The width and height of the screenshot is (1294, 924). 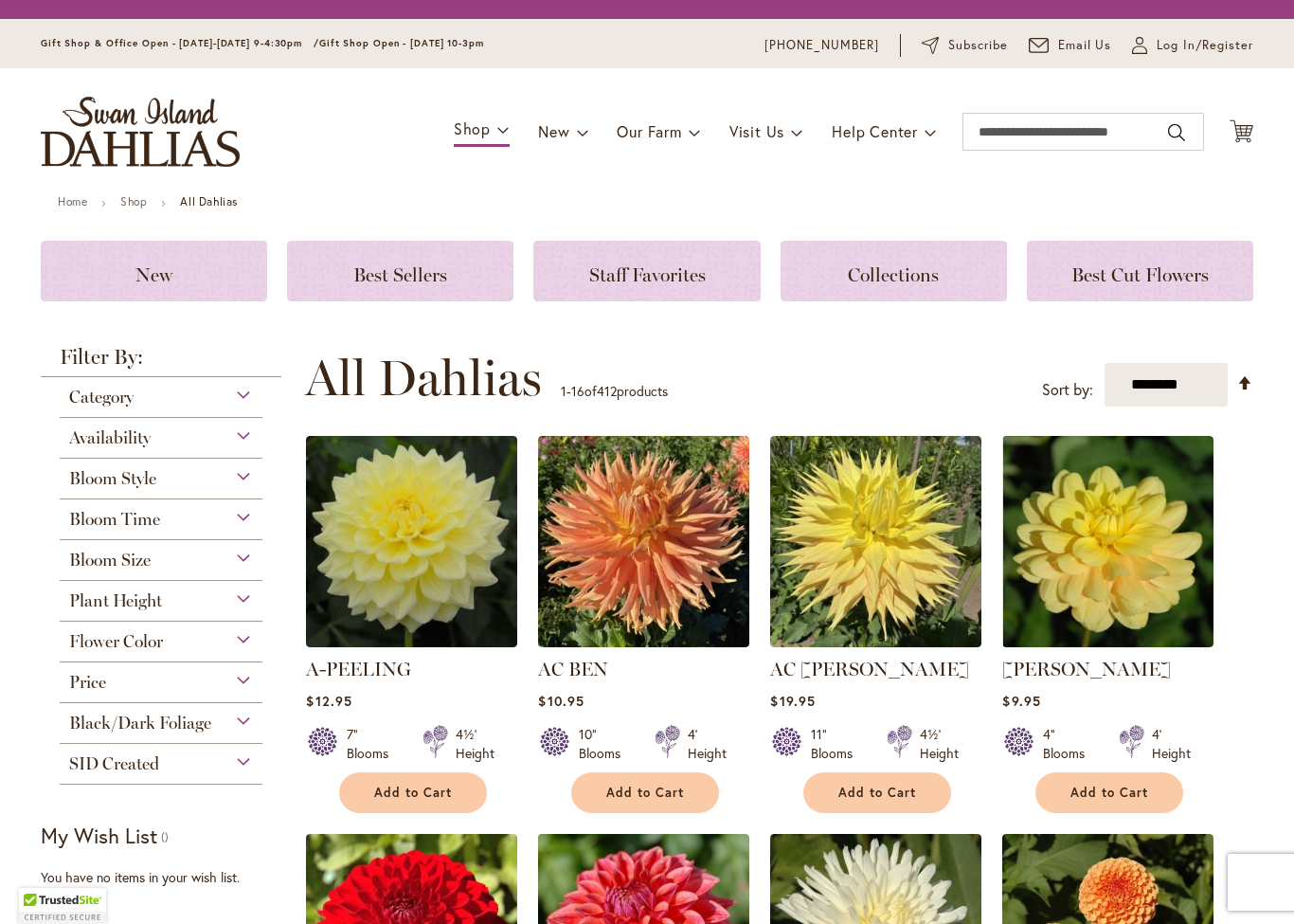 What do you see at coordinates (606, 390) in the screenshot?
I see `span: 412` at bounding box center [606, 390].